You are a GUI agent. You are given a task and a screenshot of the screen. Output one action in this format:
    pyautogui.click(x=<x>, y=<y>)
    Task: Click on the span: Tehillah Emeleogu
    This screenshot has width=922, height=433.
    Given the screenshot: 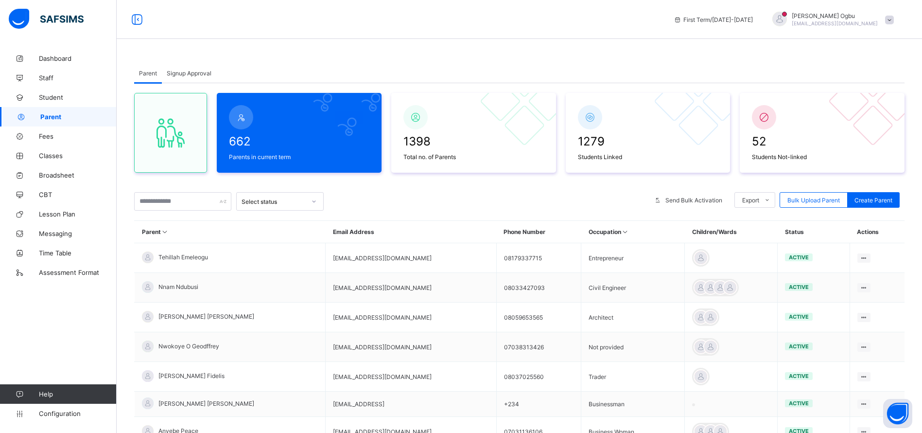 What is the action you would take?
    pyautogui.click(x=183, y=257)
    